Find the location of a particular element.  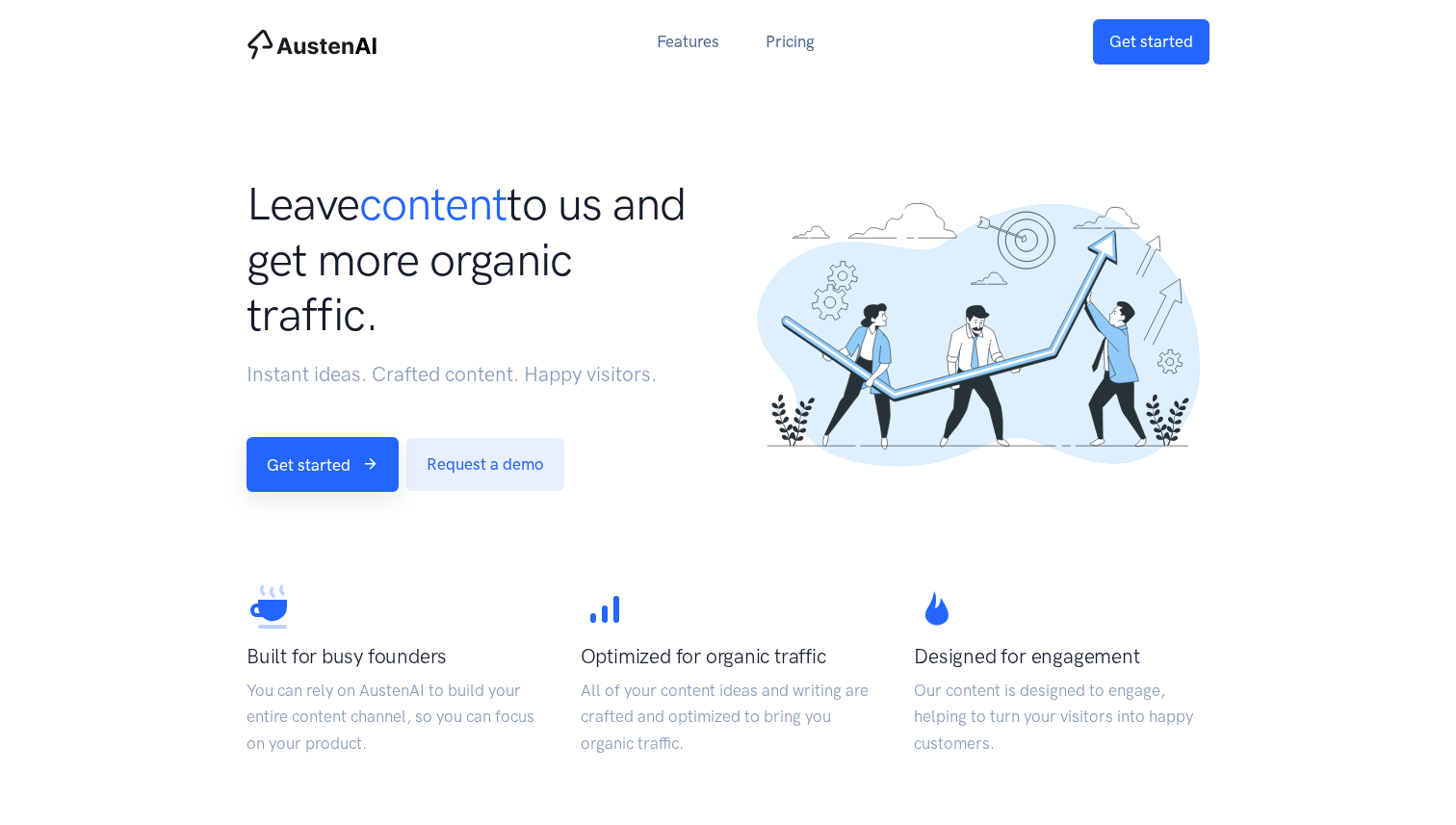

h3: Built for busy founders is located at coordinates (394, 656).